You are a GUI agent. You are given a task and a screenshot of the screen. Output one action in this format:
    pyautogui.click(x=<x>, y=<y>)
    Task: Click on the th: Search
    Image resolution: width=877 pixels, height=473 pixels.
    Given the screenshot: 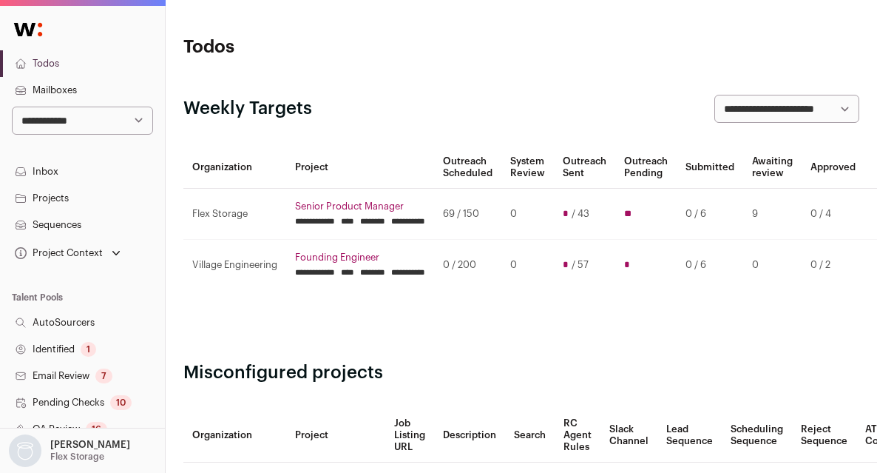 What is the action you would take?
    pyautogui.click(x=530, y=435)
    